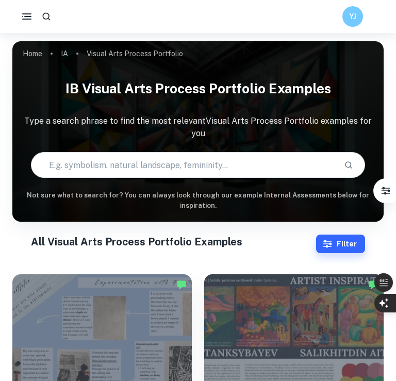 The height and width of the screenshot is (381, 396). What do you see at coordinates (198, 88) in the screenshot?
I see `h1: IB Visual Arts Process Portfolio examples` at bounding box center [198, 88].